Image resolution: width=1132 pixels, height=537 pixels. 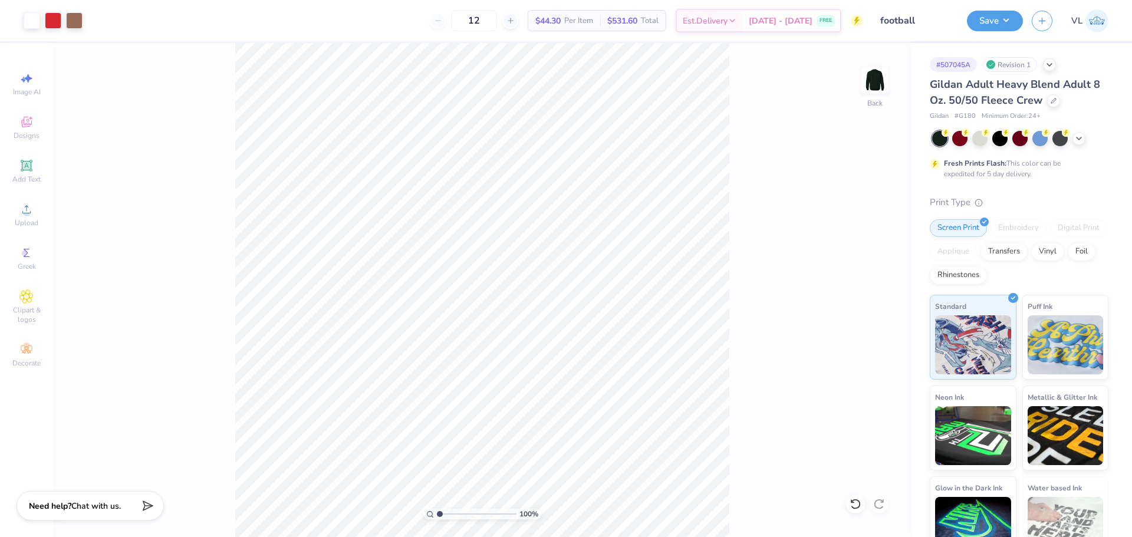 I want to click on div: Applique, so click(x=953, y=252).